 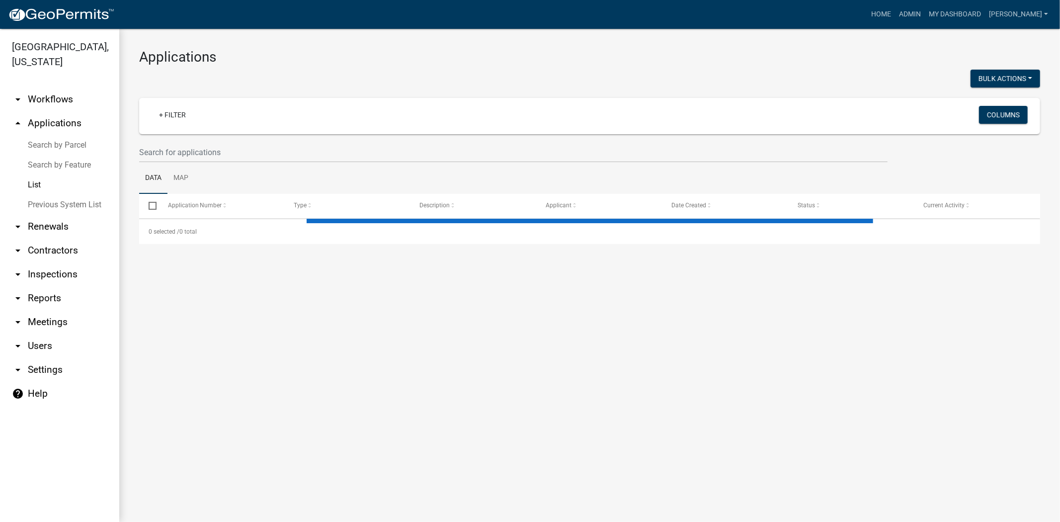 What do you see at coordinates (851, 206) in the screenshot?
I see `datatable-header-cell: Status` at bounding box center [851, 206].